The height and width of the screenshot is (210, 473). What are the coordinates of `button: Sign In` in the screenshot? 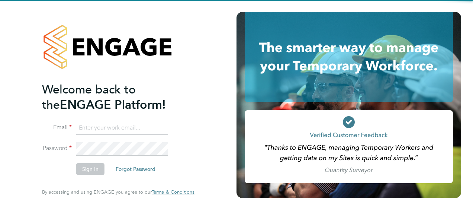 It's located at (90, 169).